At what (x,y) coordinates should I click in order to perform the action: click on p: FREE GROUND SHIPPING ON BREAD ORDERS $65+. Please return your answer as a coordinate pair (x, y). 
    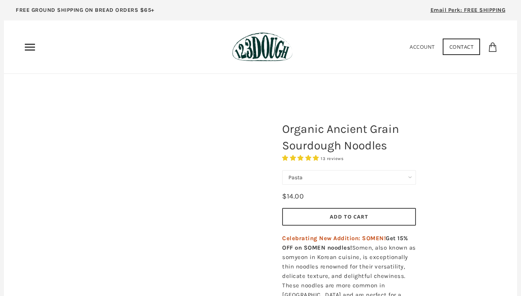
    Looking at the image, I should click on (85, 10).